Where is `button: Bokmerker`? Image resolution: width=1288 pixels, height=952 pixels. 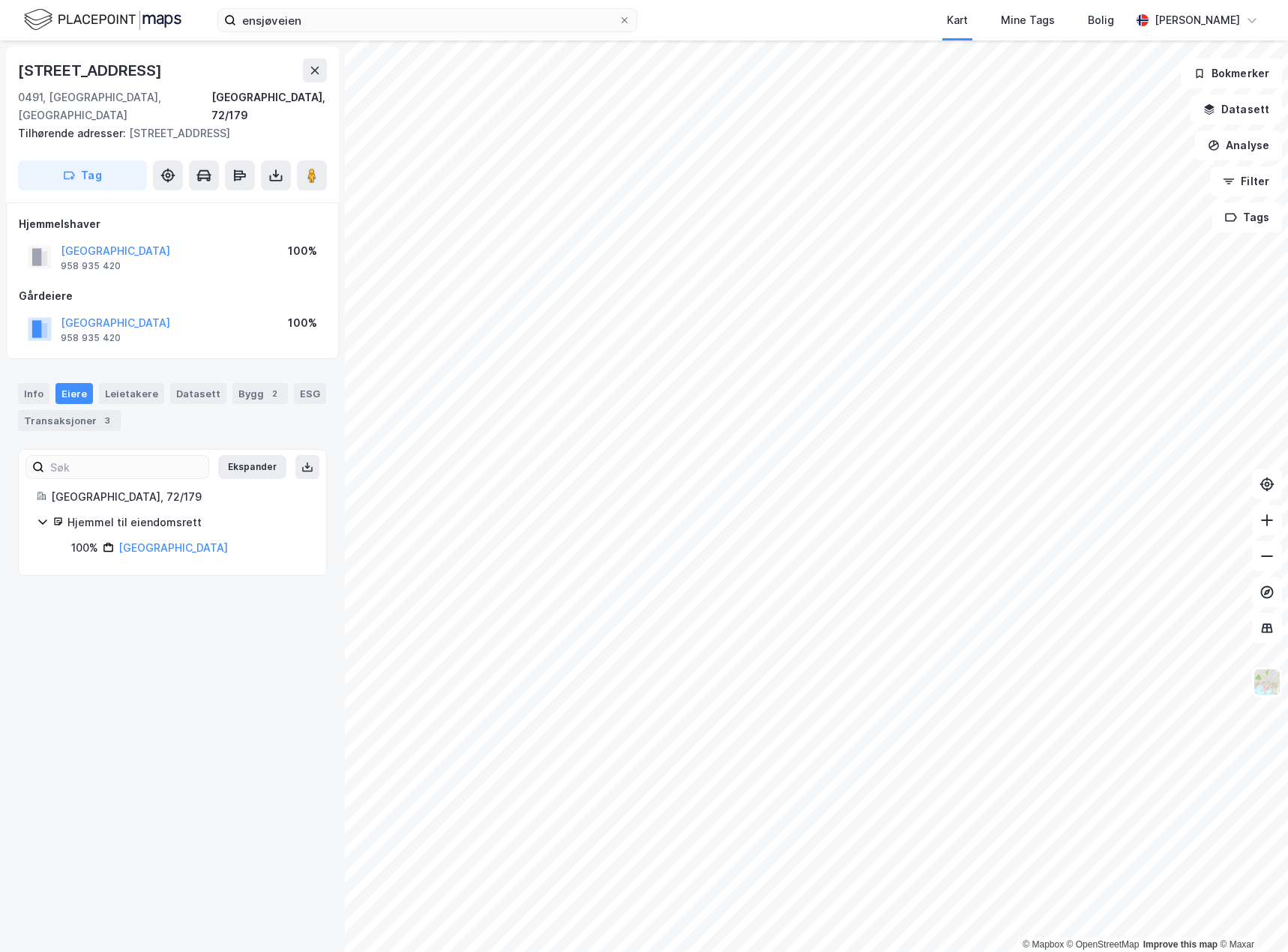
button: Bokmerker is located at coordinates (1230, 73).